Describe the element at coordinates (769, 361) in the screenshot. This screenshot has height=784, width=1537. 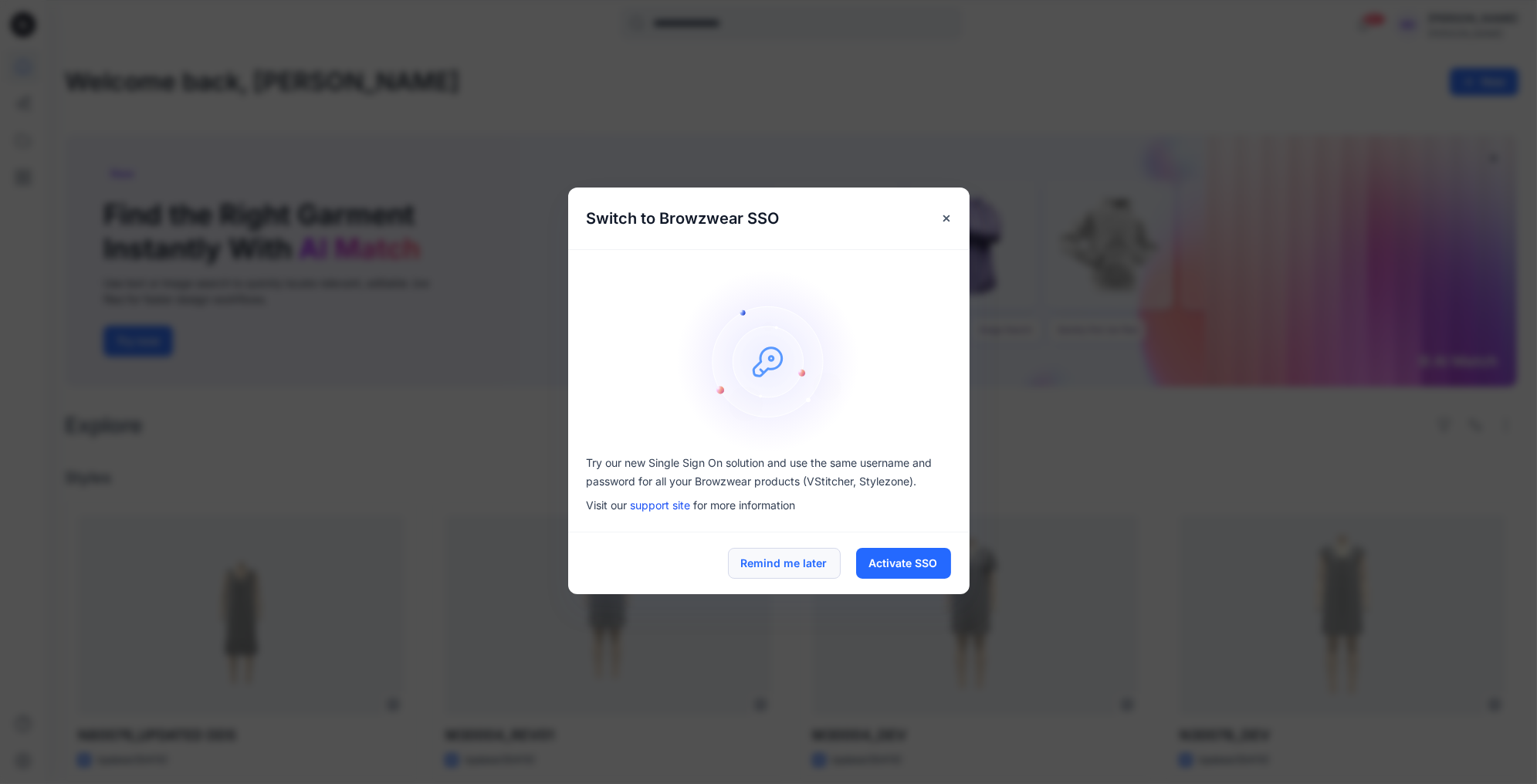
I see `img: onboarding-sz2.1ef2cb9c.svg` at that location.